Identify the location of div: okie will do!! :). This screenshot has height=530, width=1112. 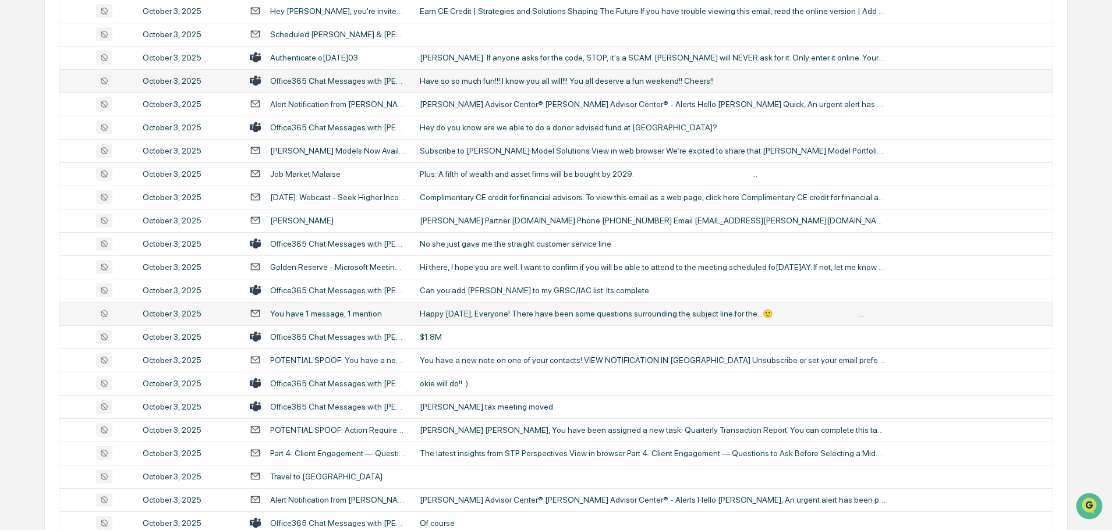
(652, 384).